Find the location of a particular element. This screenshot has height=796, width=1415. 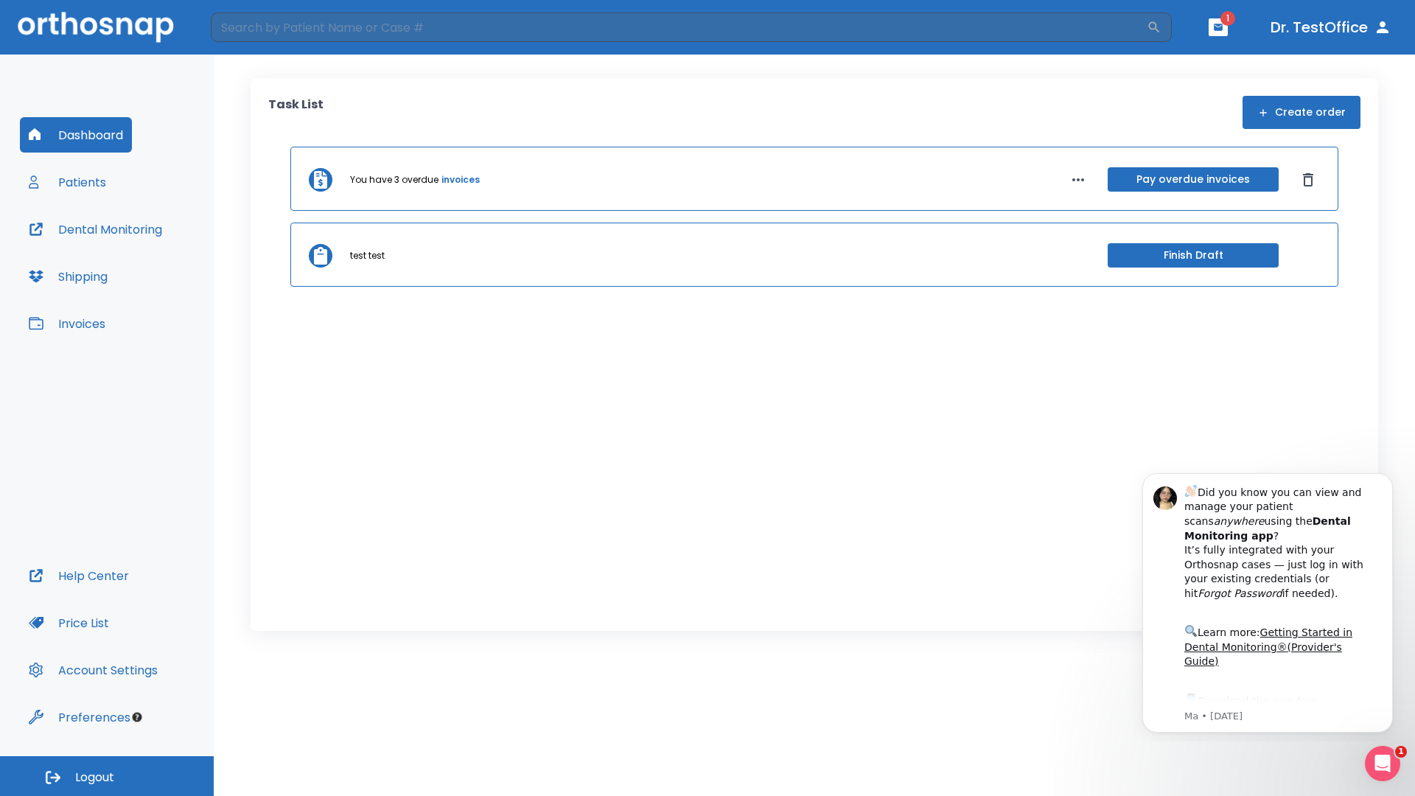

button: Pay overdue invoices is located at coordinates (1193, 179).